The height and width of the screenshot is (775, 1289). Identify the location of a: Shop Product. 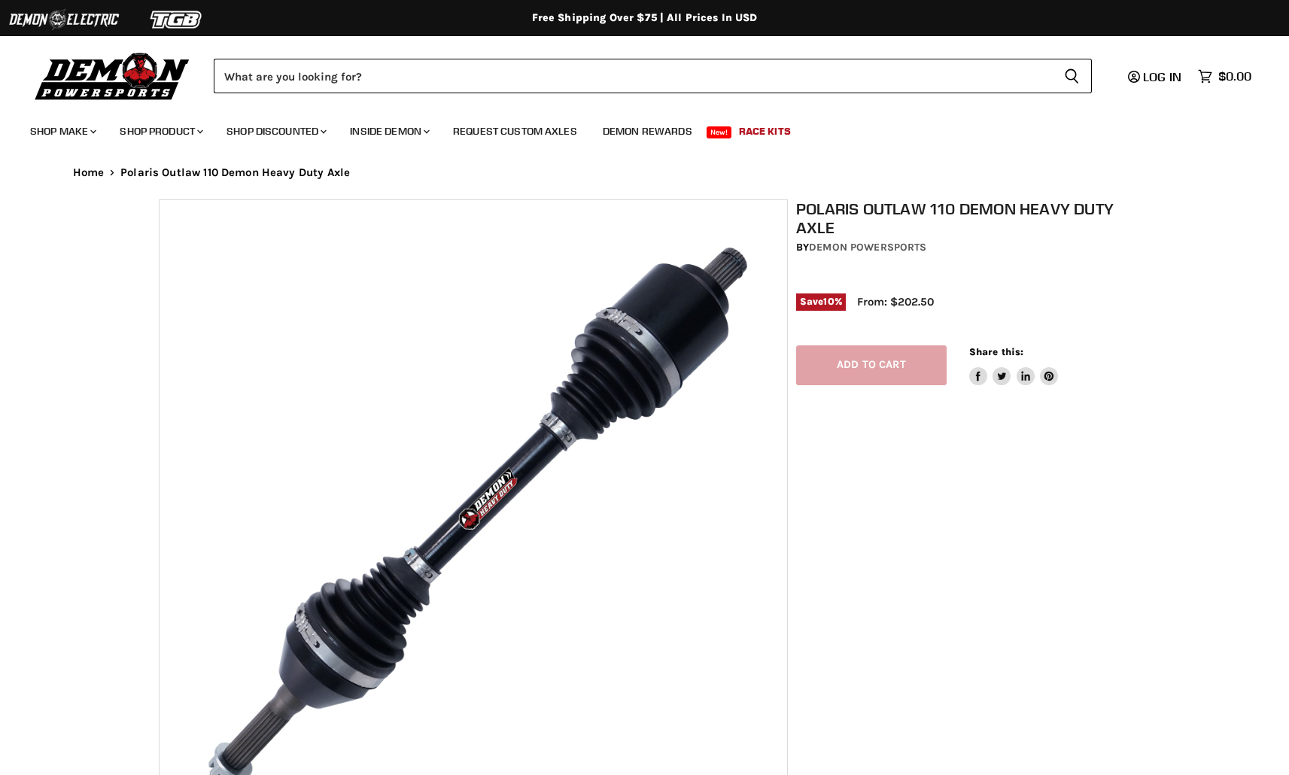
(160, 131).